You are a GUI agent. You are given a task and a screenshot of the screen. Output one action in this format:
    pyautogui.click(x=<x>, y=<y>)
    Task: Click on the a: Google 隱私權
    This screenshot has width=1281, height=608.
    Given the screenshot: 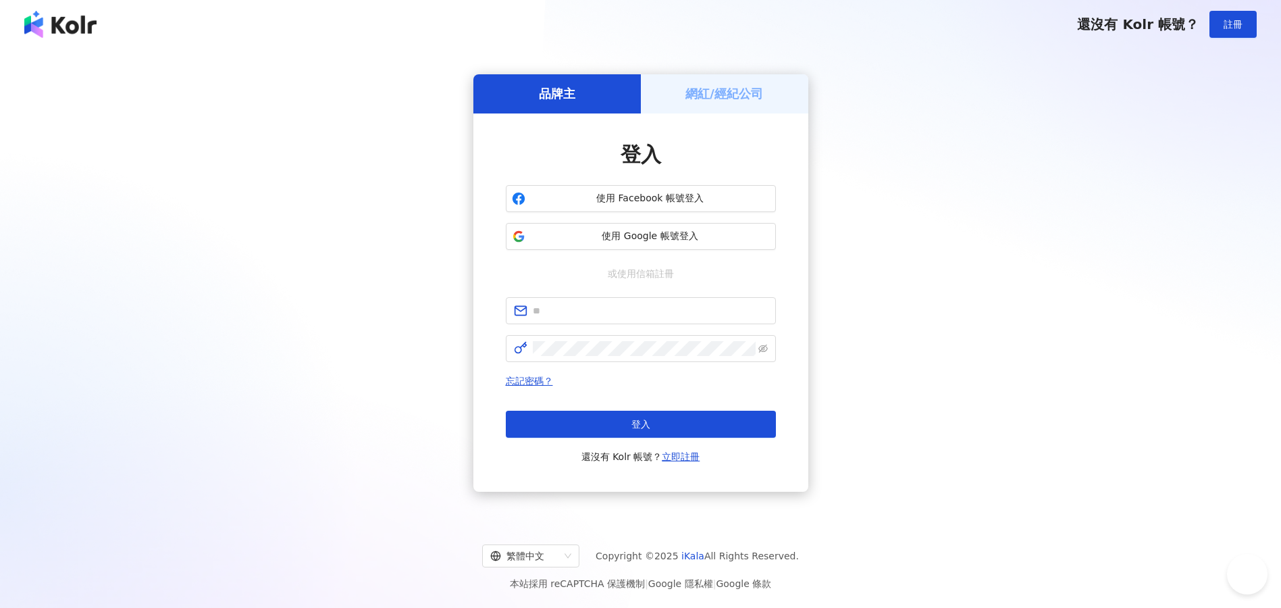 What is the action you would take?
    pyautogui.click(x=681, y=583)
    